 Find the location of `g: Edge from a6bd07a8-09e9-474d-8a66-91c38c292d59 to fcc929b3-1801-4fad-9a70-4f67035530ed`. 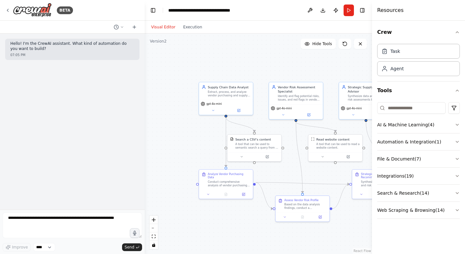

g: Edge from a6bd07a8-09e9-474d-8a66-91c38c292d59 to fcc929b3-1801-4fad-9a70-4f67035530ed is located at coordinates (341, 197).